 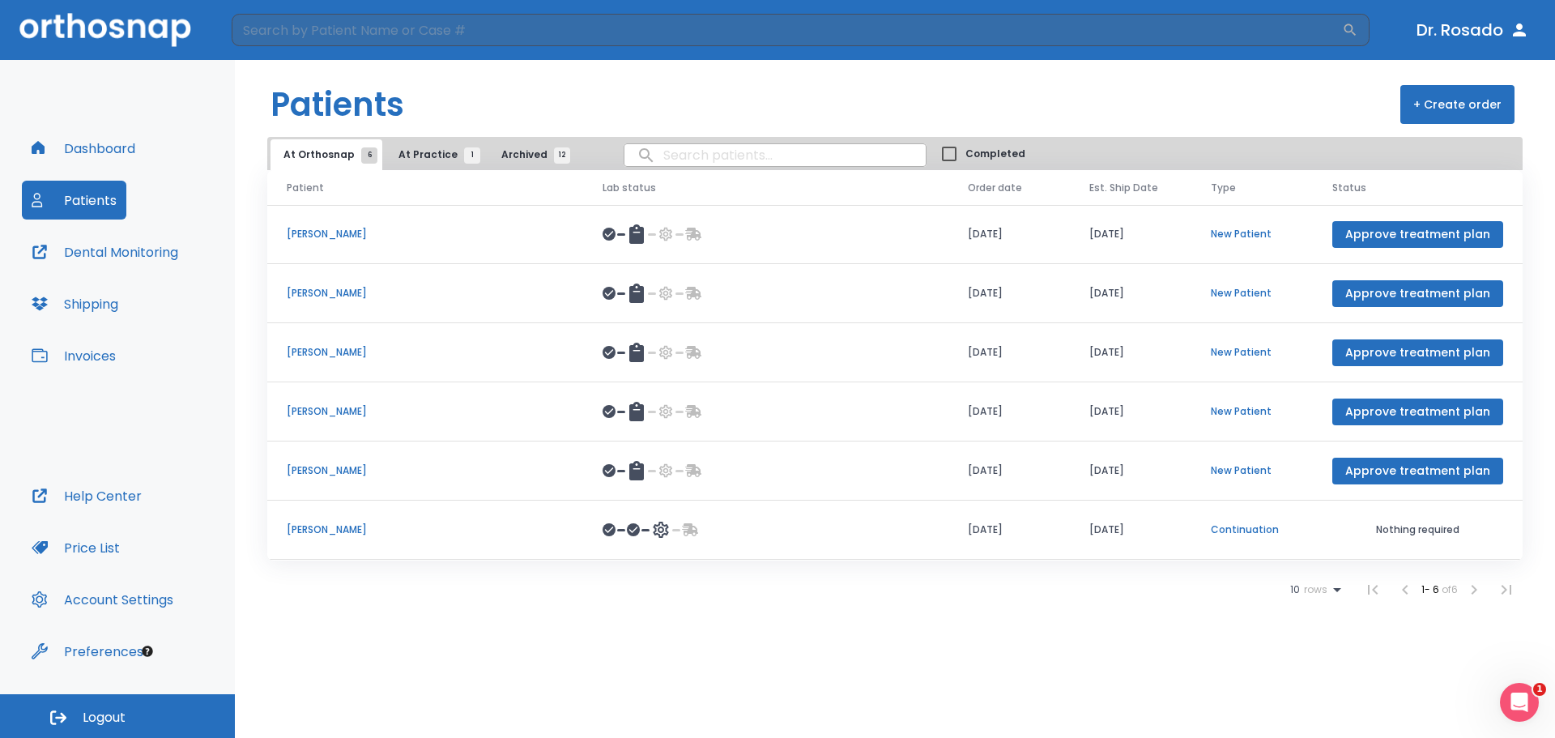 What do you see at coordinates (531, 155) in the screenshot?
I see `span: Archived` at bounding box center [531, 155].